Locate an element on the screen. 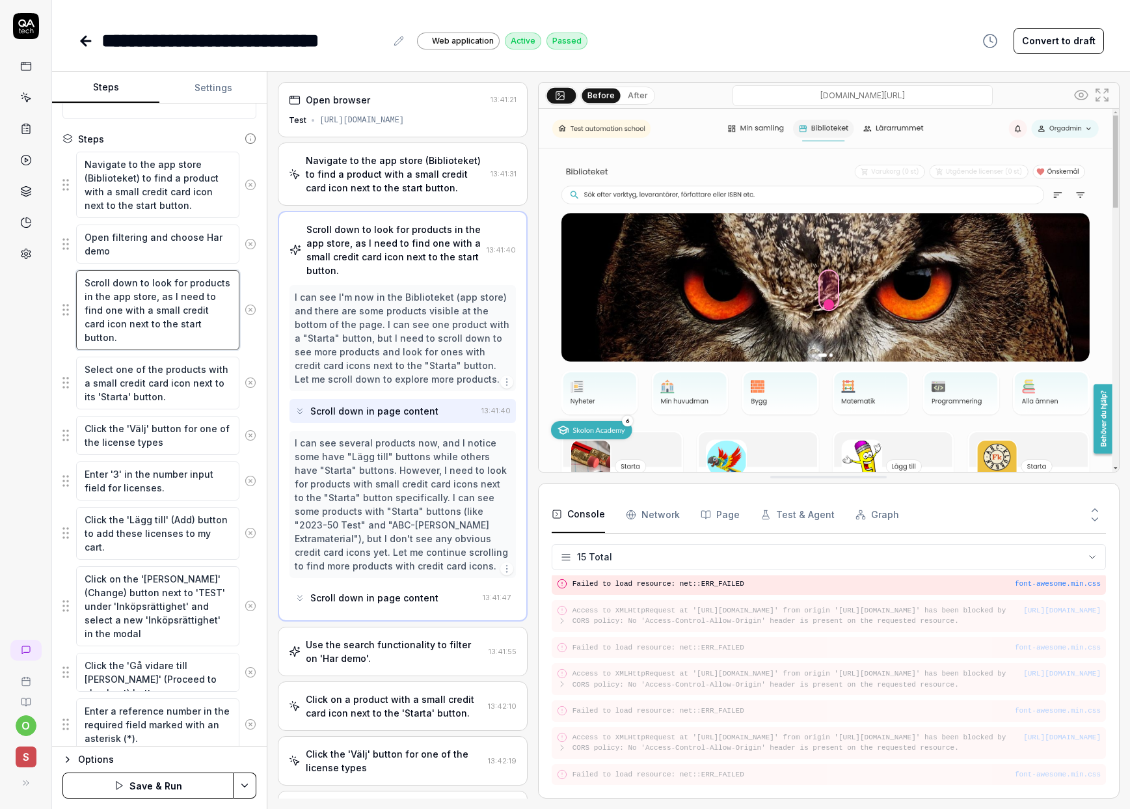 The image size is (1130, 809). span: S is located at coordinates (26, 757).